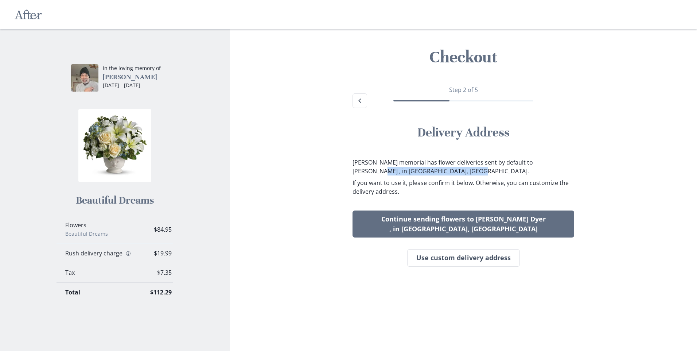 Image resolution: width=697 pixels, height=351 pixels. What do you see at coordinates (115, 146) in the screenshot?
I see `img: Photo of Beautiful Dreams` at bounding box center [115, 146].